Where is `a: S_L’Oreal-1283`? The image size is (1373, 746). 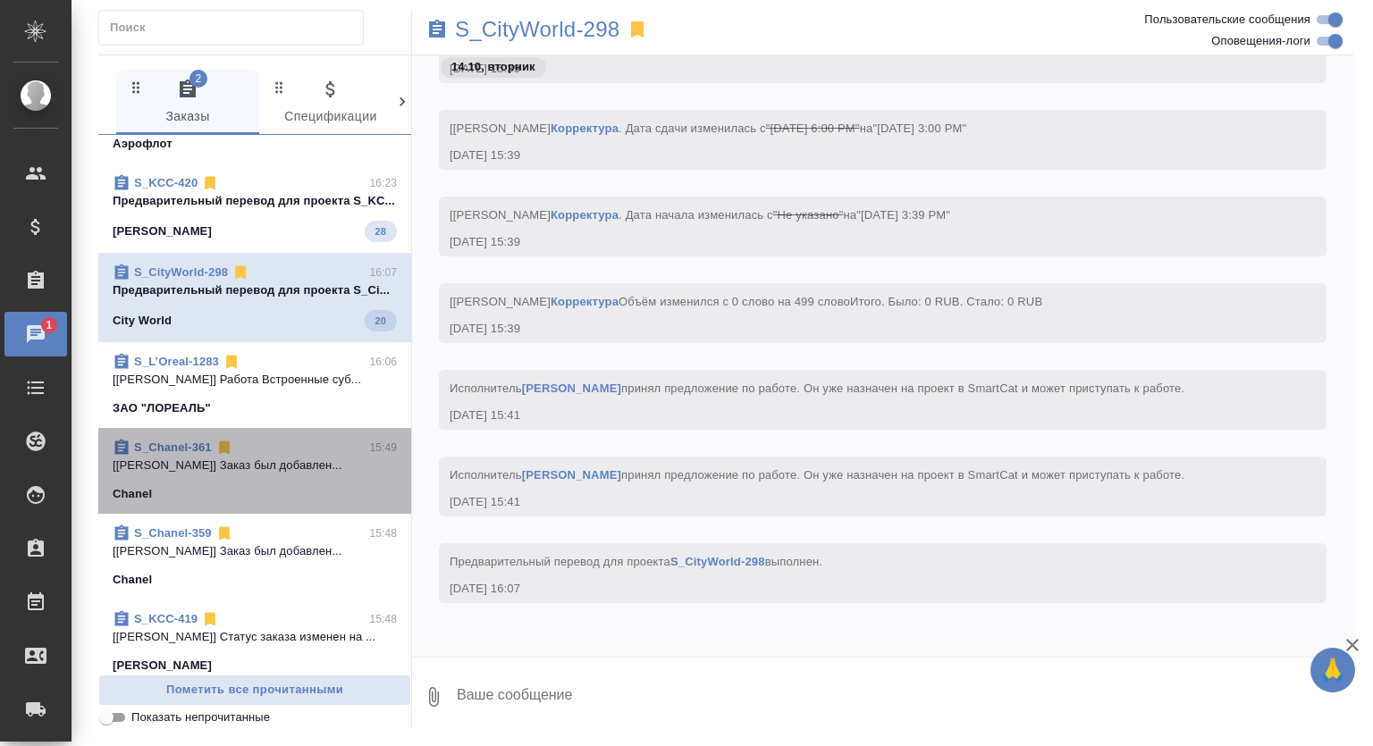 a: S_L’Oreal-1283 is located at coordinates (176, 361).